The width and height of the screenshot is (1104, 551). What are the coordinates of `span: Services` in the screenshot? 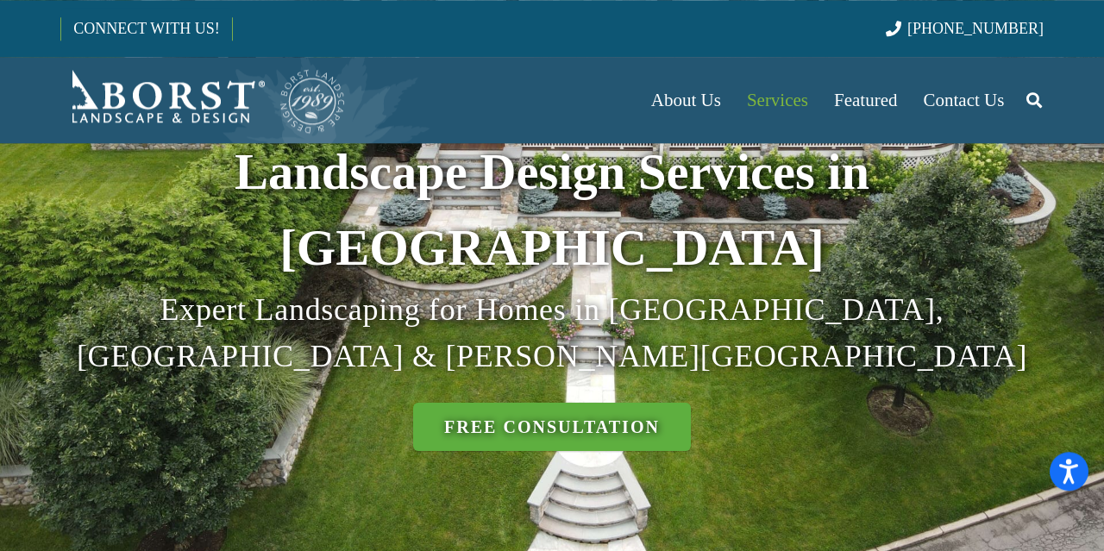 It's located at (777, 100).